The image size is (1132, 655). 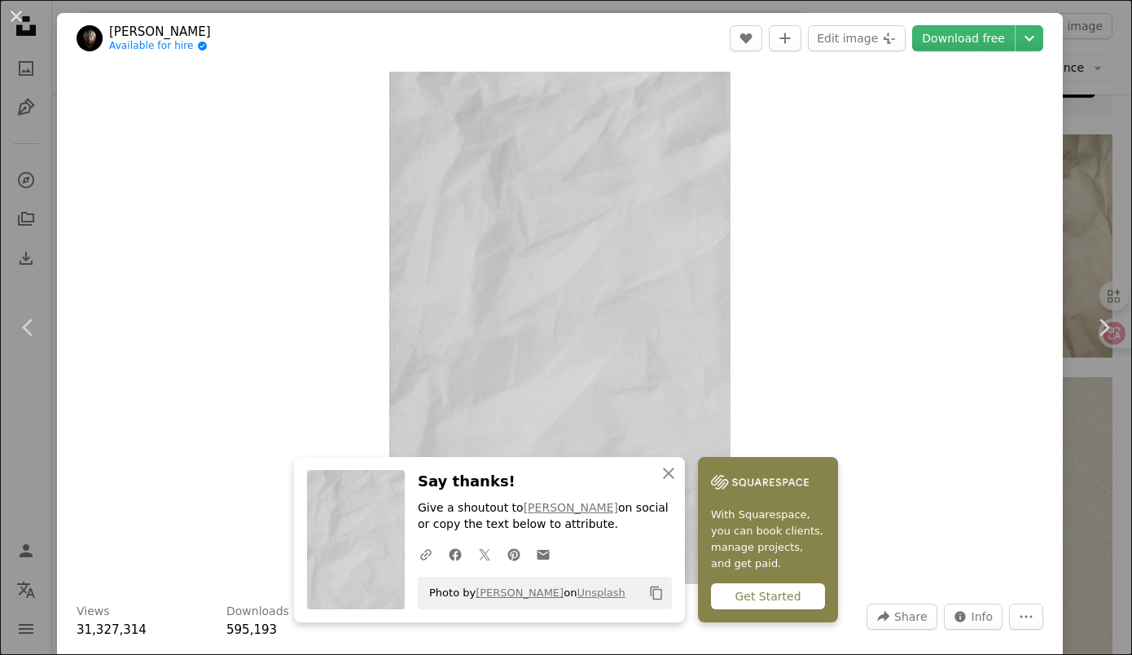 What do you see at coordinates (1103, 327) in the screenshot?
I see `a: Next` at bounding box center [1103, 327].